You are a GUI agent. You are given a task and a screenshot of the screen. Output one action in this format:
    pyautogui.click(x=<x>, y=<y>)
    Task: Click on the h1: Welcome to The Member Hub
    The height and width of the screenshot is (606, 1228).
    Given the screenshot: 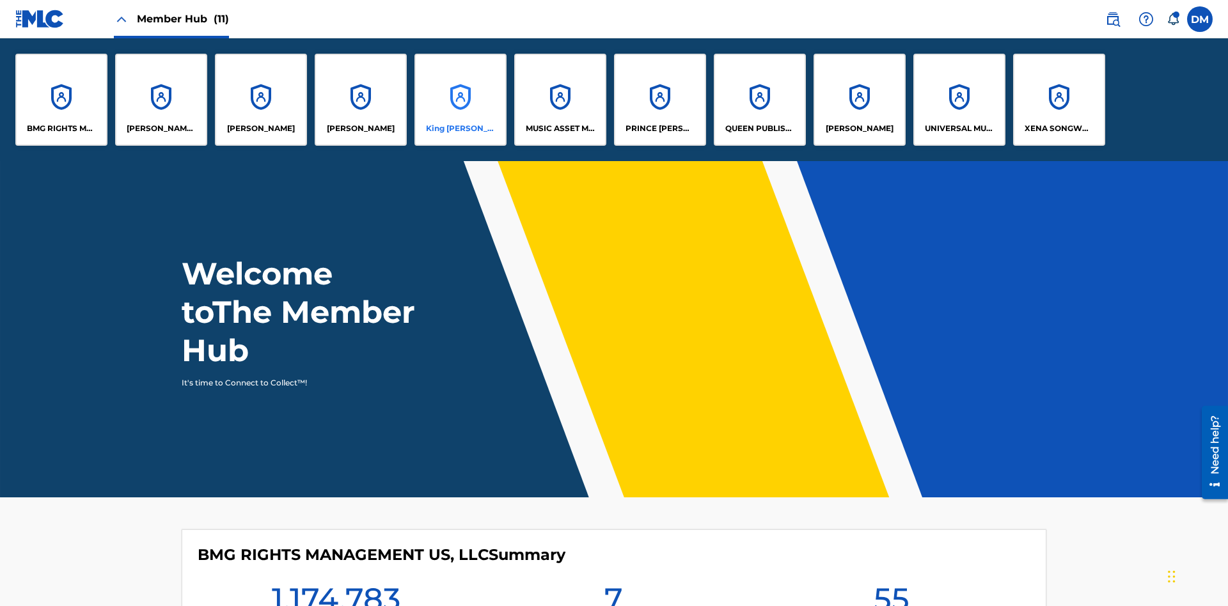 What is the action you would take?
    pyautogui.click(x=301, y=312)
    